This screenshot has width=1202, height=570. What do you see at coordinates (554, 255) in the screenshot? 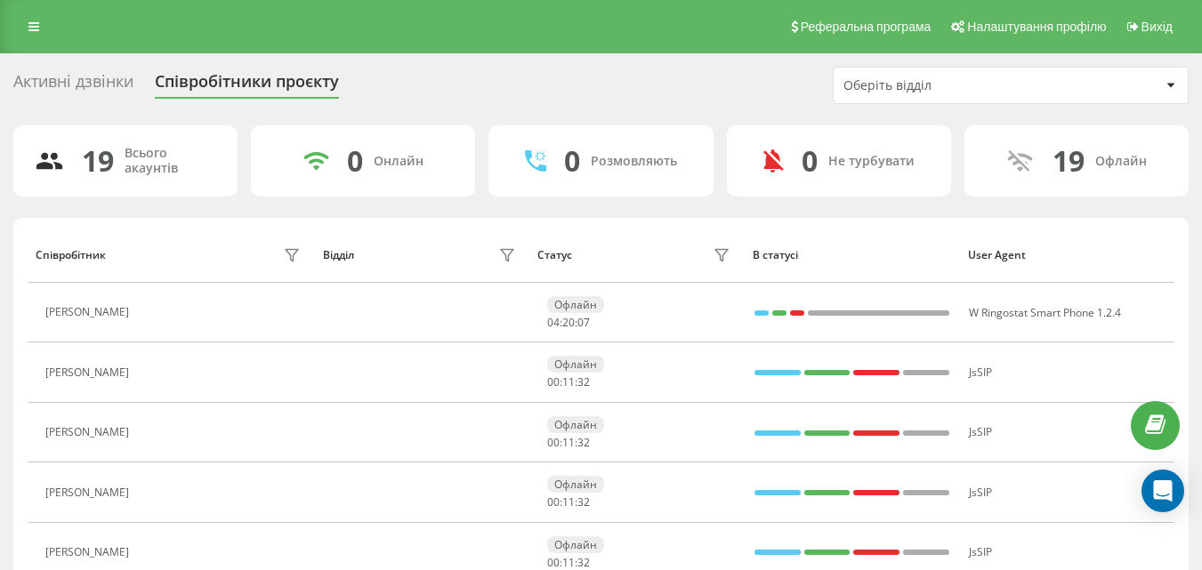
I see `div: Статус` at bounding box center [554, 255].